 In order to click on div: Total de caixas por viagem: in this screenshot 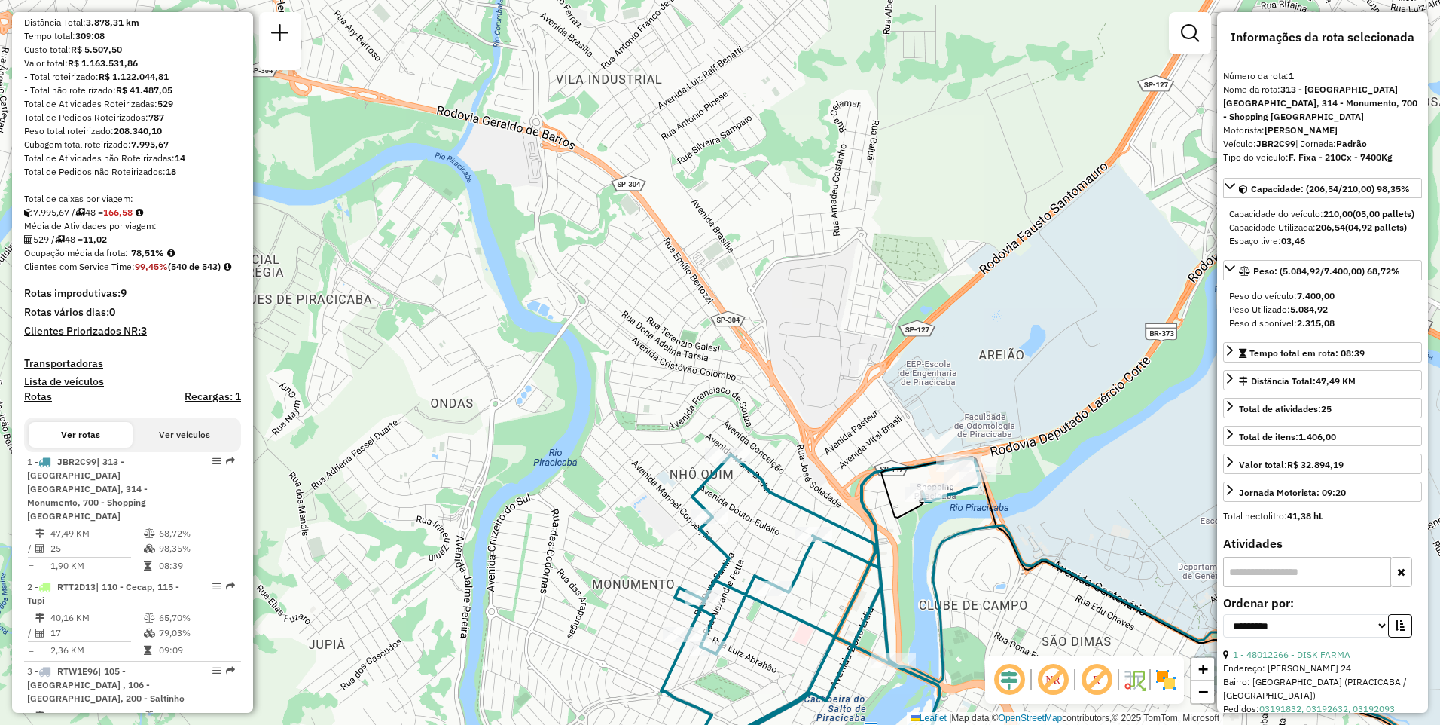, I will do `click(133, 199)`.